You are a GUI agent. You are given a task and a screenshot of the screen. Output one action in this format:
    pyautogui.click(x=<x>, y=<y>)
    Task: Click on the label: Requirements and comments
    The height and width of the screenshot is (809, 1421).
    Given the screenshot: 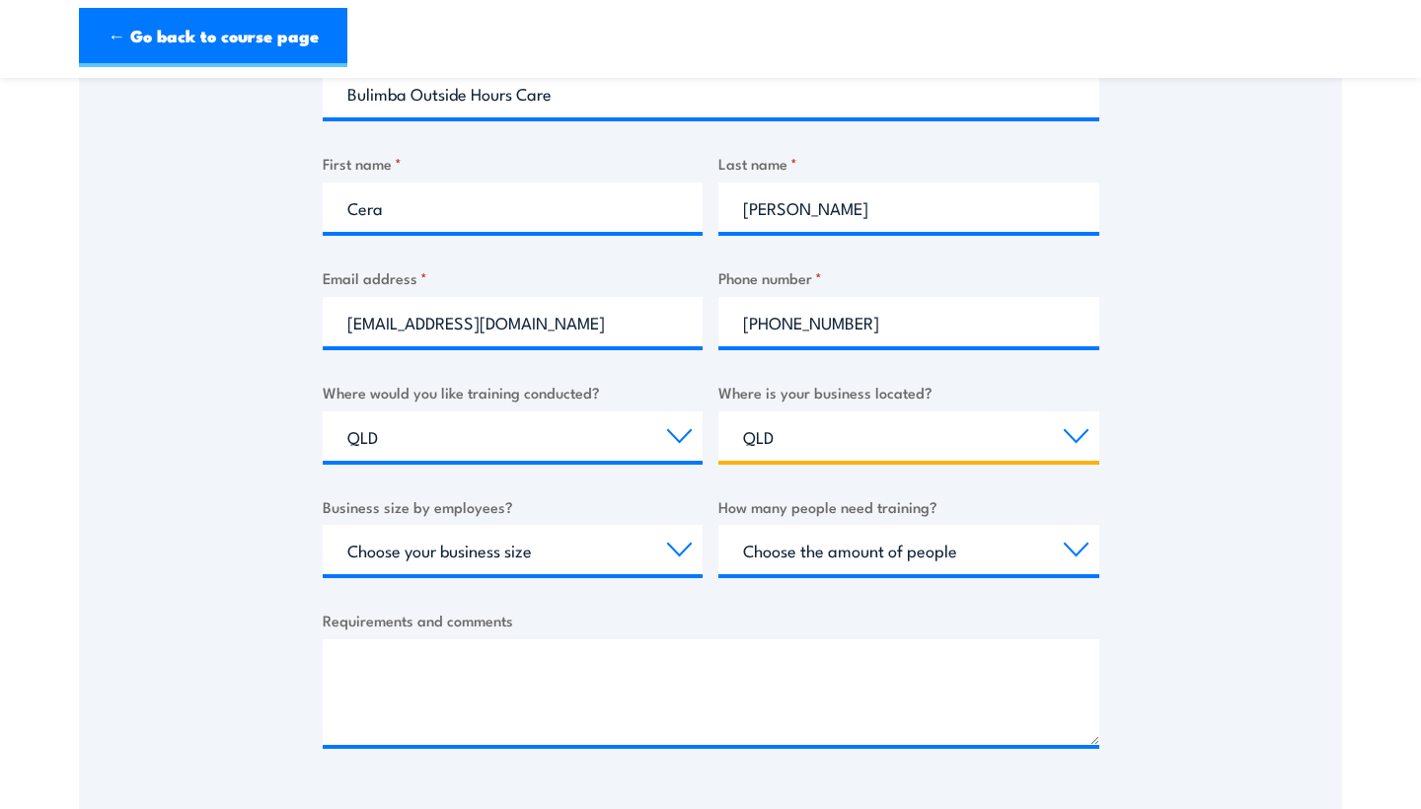 What is the action you would take?
    pyautogui.click(x=711, y=620)
    